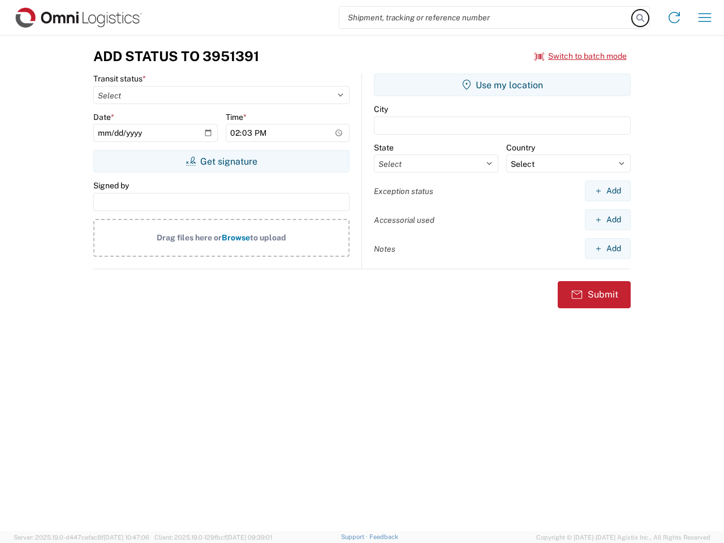 The image size is (724, 543). Describe the element at coordinates (594, 295) in the screenshot. I see `button: Submit` at that location.